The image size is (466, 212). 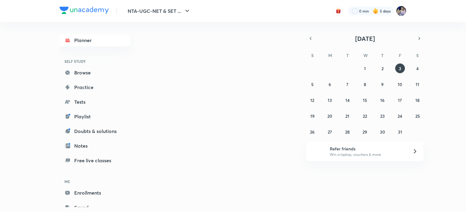 I want to click on abbr: October 2, 2025, so click(x=383, y=68).